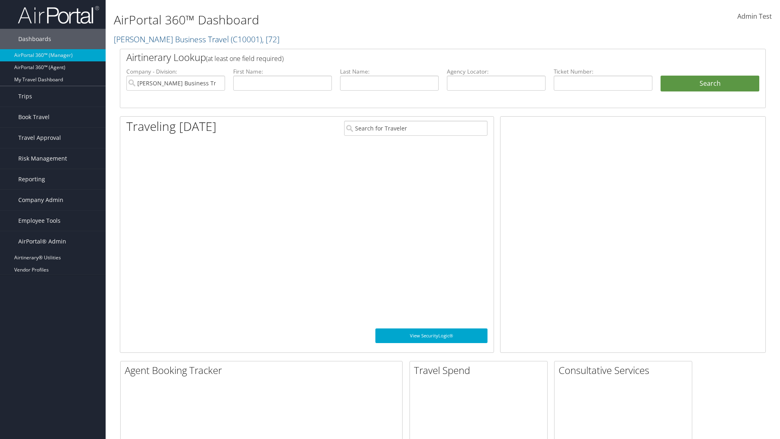 This screenshot has height=439, width=780. Describe the element at coordinates (416, 57) in the screenshot. I see `h2: Airtinerary Lookup` at that location.